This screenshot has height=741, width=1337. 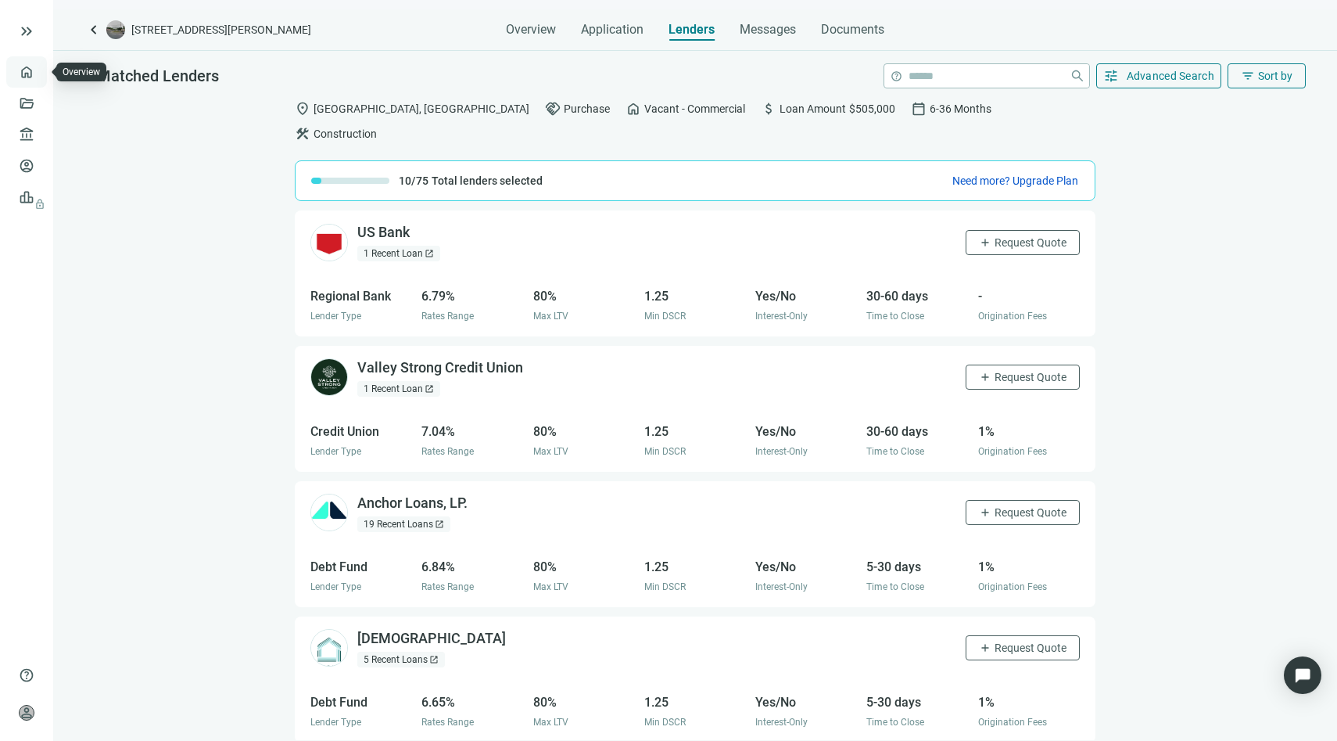 What do you see at coordinates (361, 296) in the screenshot?
I see `div: Regional Bank` at bounding box center [361, 296].